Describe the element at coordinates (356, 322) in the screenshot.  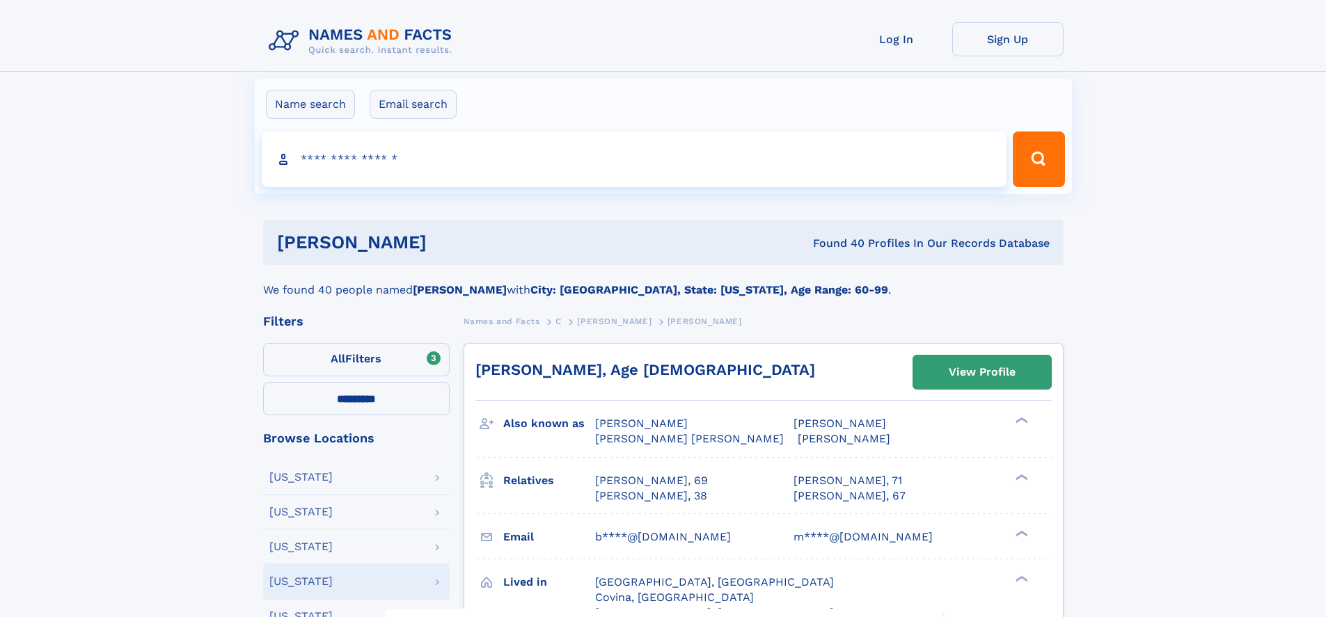
I see `div: Filters` at that location.